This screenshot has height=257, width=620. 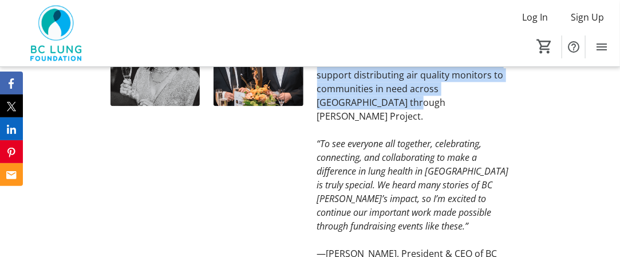 I want to click on button: Cart, so click(x=545, y=46).